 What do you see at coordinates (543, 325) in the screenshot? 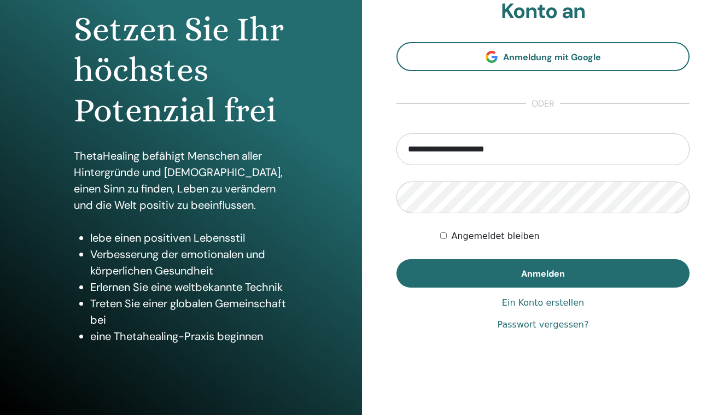
I see `a: Passwort vergessen?` at bounding box center [543, 325].